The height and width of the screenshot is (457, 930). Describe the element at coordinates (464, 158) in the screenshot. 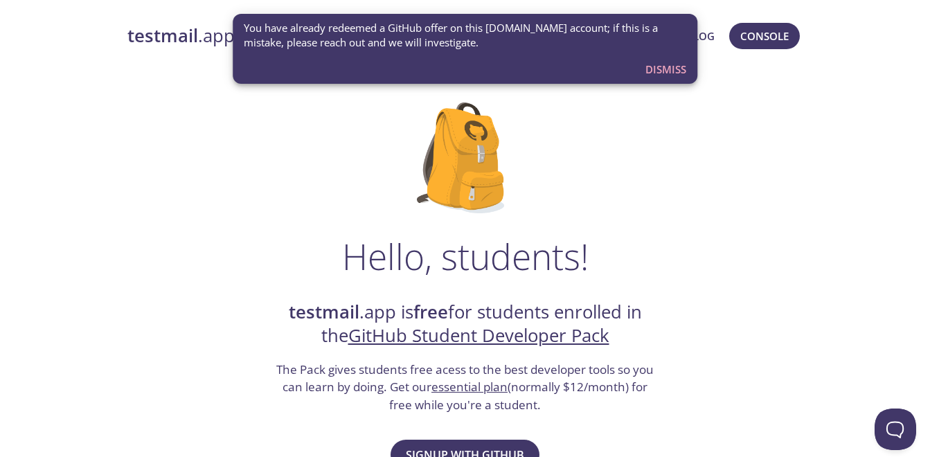

I see `img: github-student-backpack.png` at that location.